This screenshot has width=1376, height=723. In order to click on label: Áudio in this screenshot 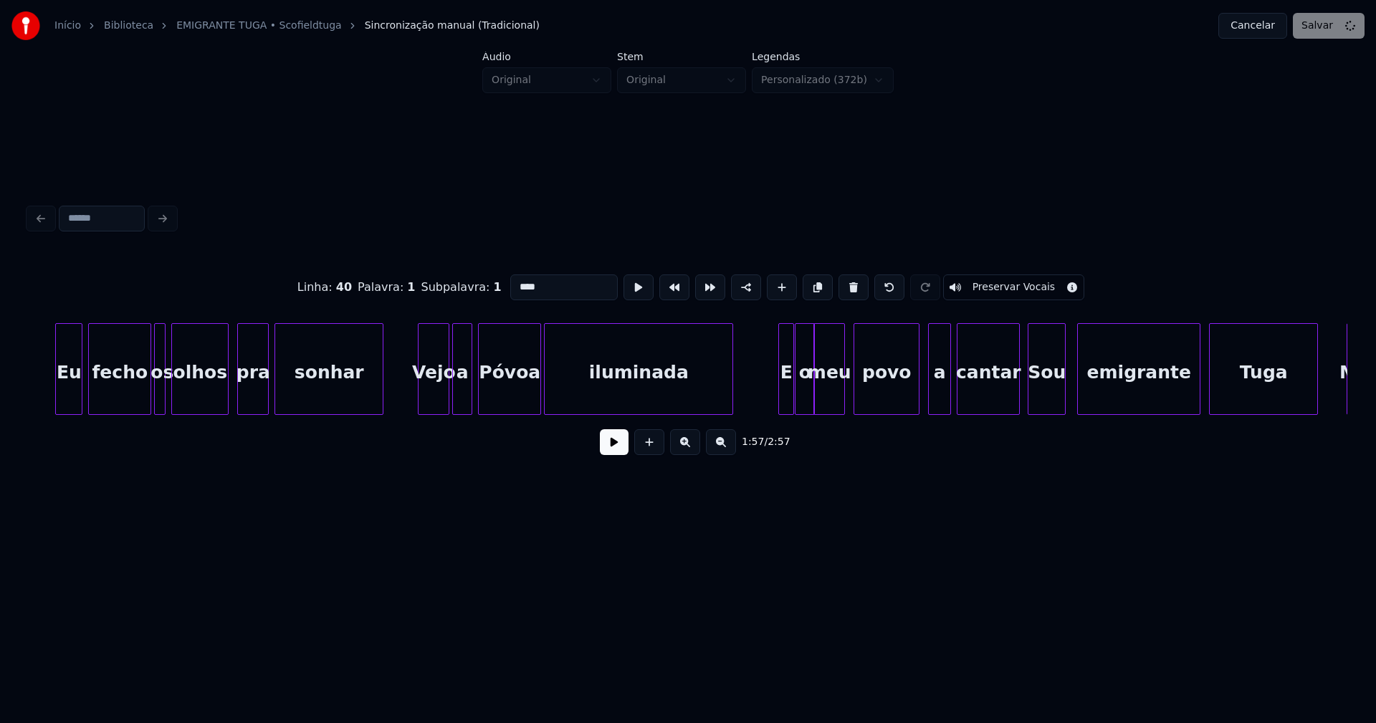, I will do `click(547, 57)`.